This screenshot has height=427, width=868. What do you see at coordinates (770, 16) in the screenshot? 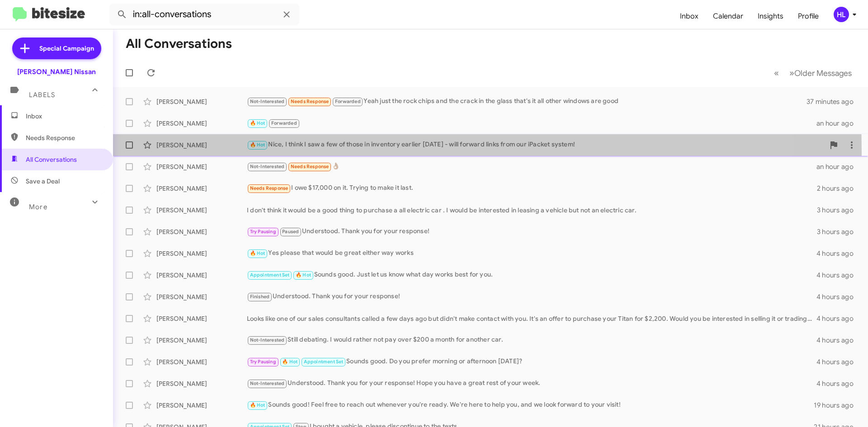
I see `a: Insights` at bounding box center [770, 16].